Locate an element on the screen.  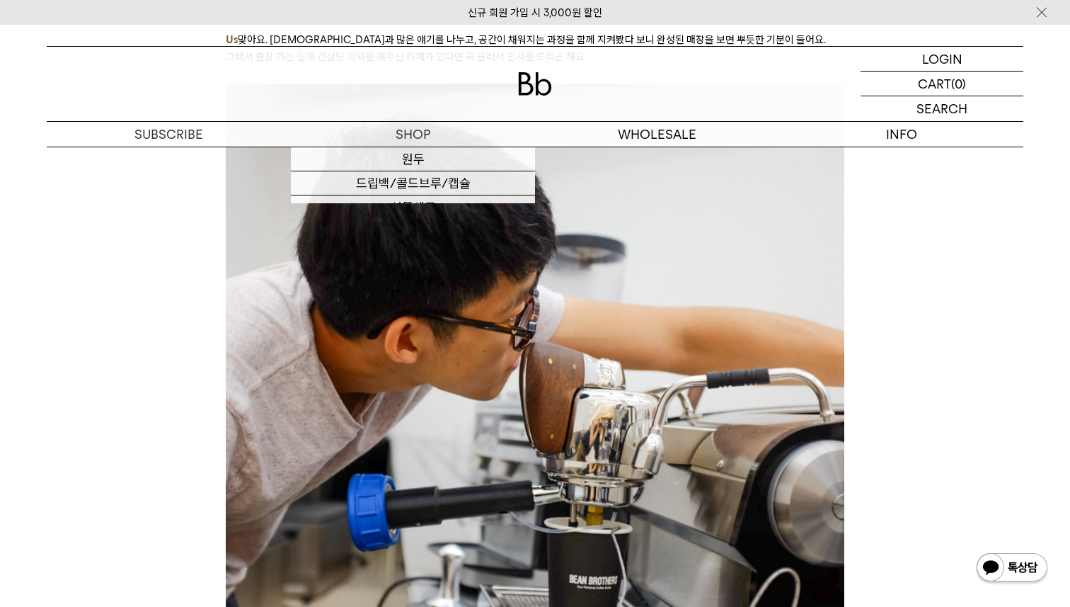
a: 선물세트 is located at coordinates (413, 207).